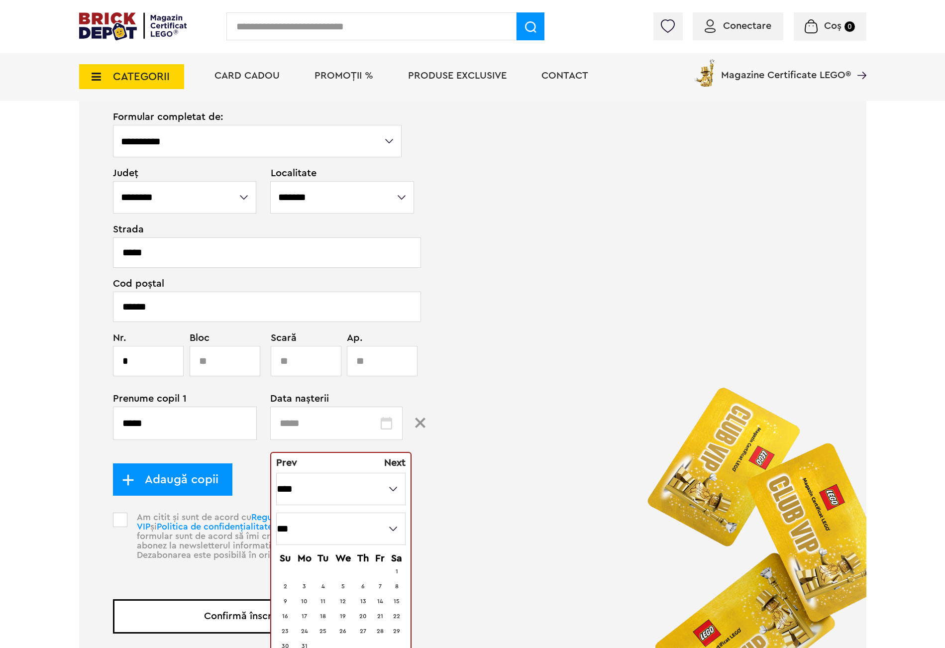 This screenshot has width=945, height=648. What do you see at coordinates (397, 631) in the screenshot?
I see `a: 29` at bounding box center [397, 631].